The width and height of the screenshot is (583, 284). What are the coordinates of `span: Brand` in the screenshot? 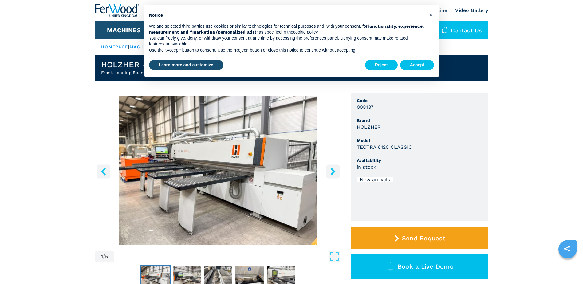 It's located at (419, 120).